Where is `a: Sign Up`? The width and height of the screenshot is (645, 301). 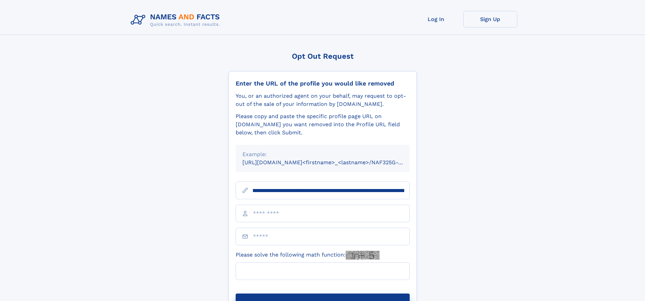
a: Sign Up is located at coordinates (491, 19).